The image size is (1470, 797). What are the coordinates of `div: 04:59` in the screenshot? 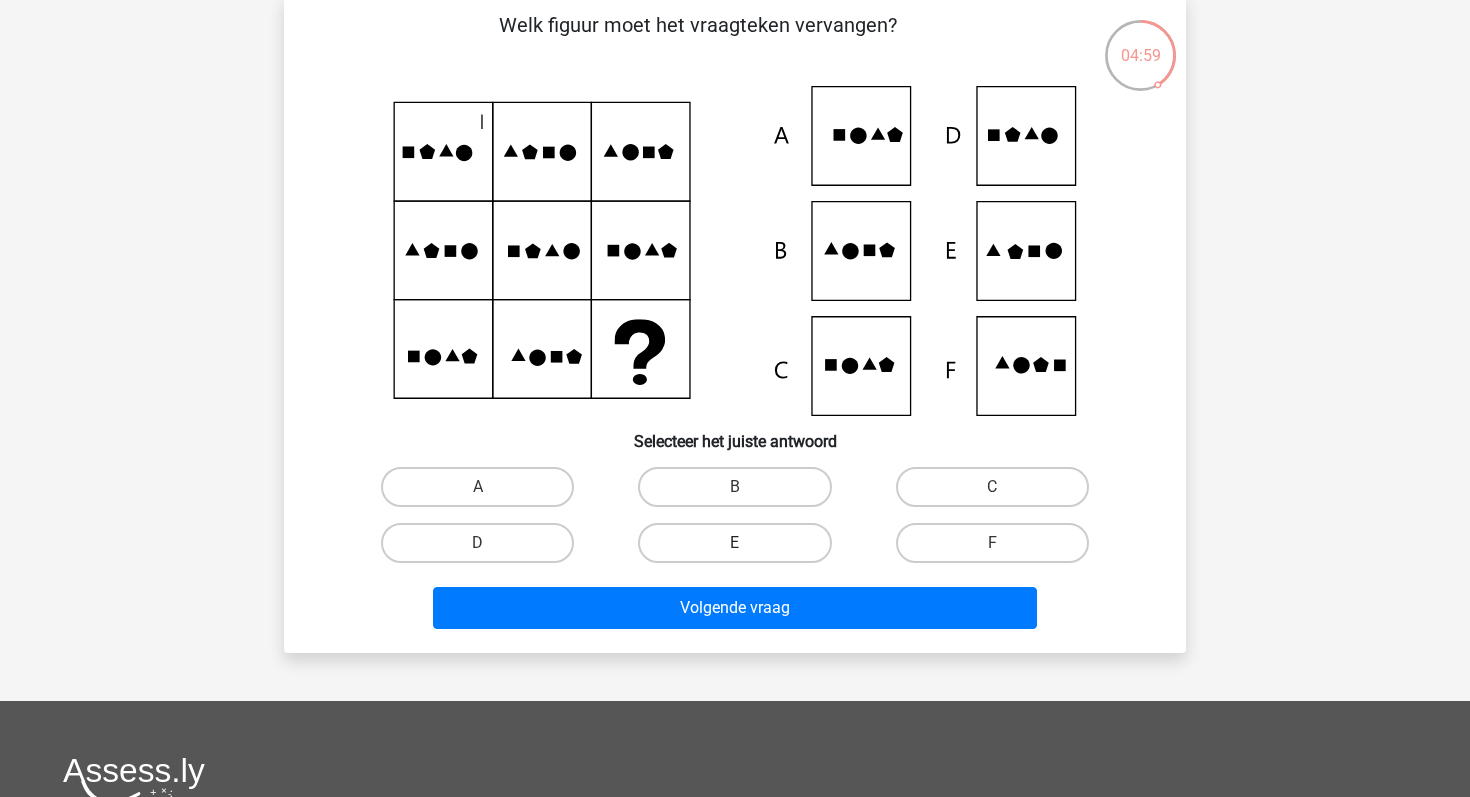 It's located at (1140, 43).